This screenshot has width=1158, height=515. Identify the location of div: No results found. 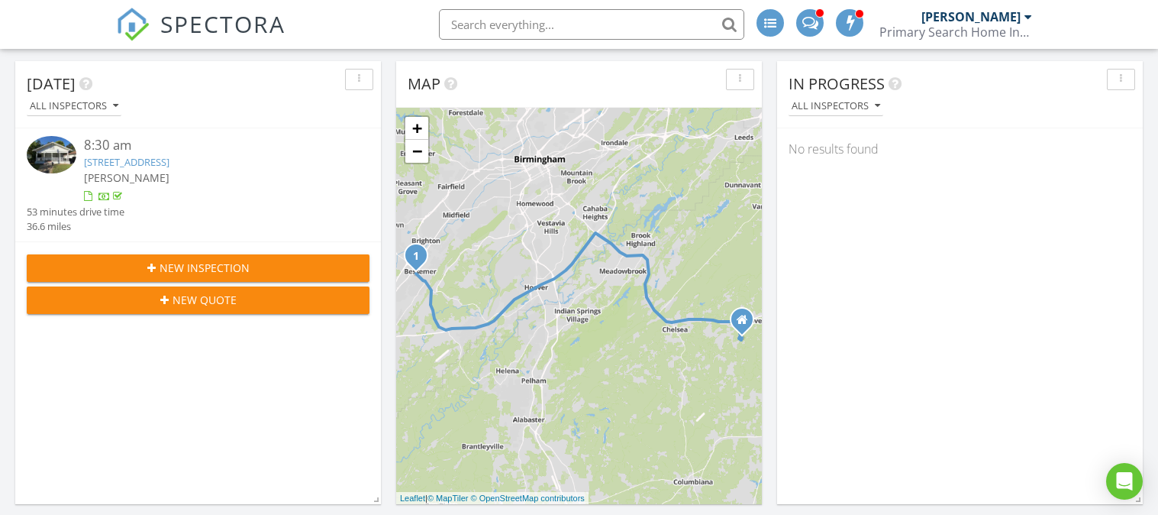
(960, 149).